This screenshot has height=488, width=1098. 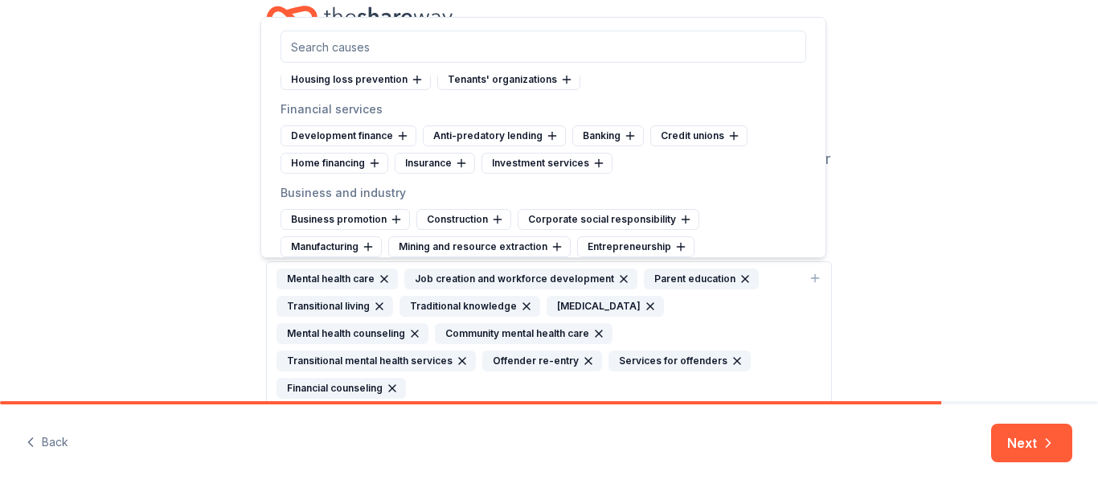 What do you see at coordinates (547, 163) in the screenshot?
I see `div: Investment services` at bounding box center [547, 163].